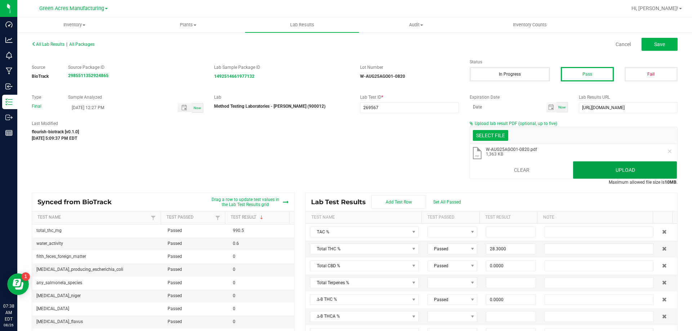 The image size is (692, 331). Describe the element at coordinates (44, 67) in the screenshot. I see `label: Source` at that location.